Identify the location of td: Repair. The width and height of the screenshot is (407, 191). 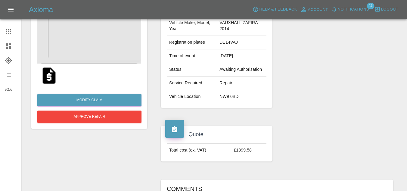
(242, 83).